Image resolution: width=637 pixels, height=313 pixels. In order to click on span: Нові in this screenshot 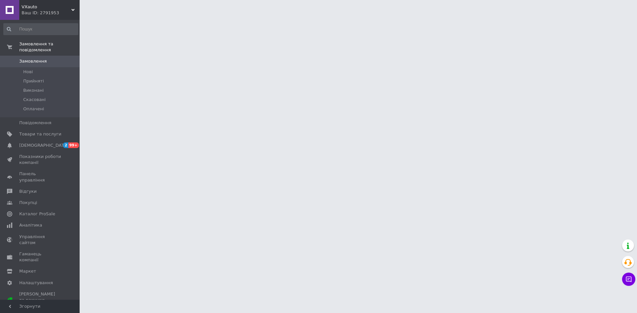, I will do `click(28, 72)`.